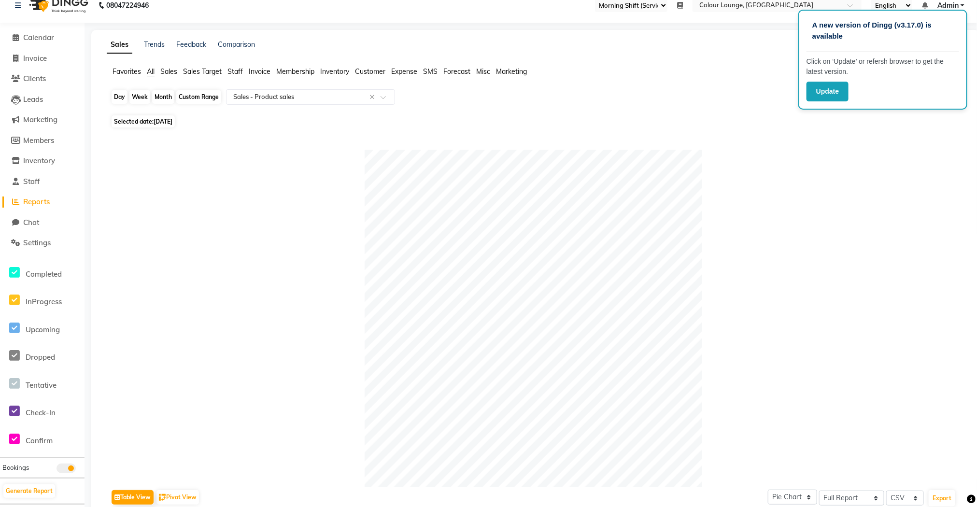  What do you see at coordinates (191, 44) in the screenshot?
I see `a: Feedback` at bounding box center [191, 44].